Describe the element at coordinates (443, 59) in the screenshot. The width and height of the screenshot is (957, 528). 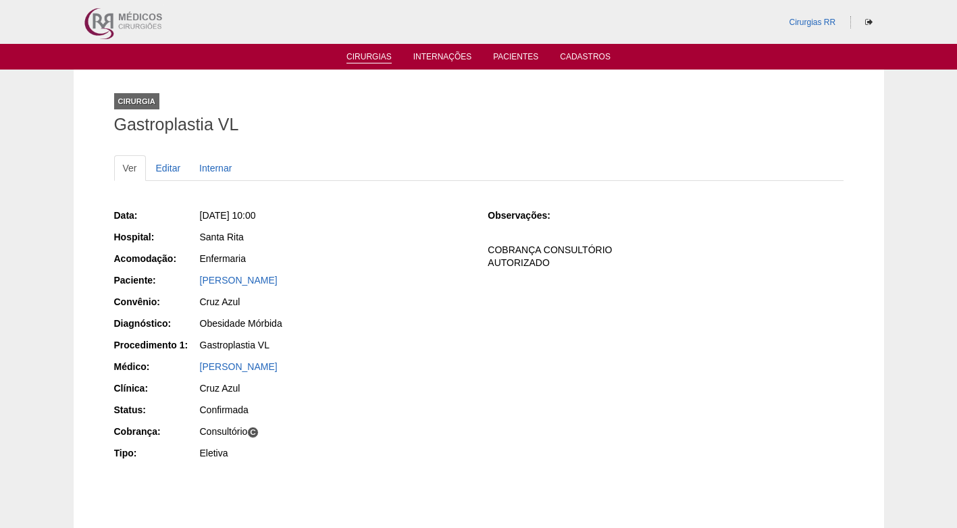
I see `a: Internações` at that location.